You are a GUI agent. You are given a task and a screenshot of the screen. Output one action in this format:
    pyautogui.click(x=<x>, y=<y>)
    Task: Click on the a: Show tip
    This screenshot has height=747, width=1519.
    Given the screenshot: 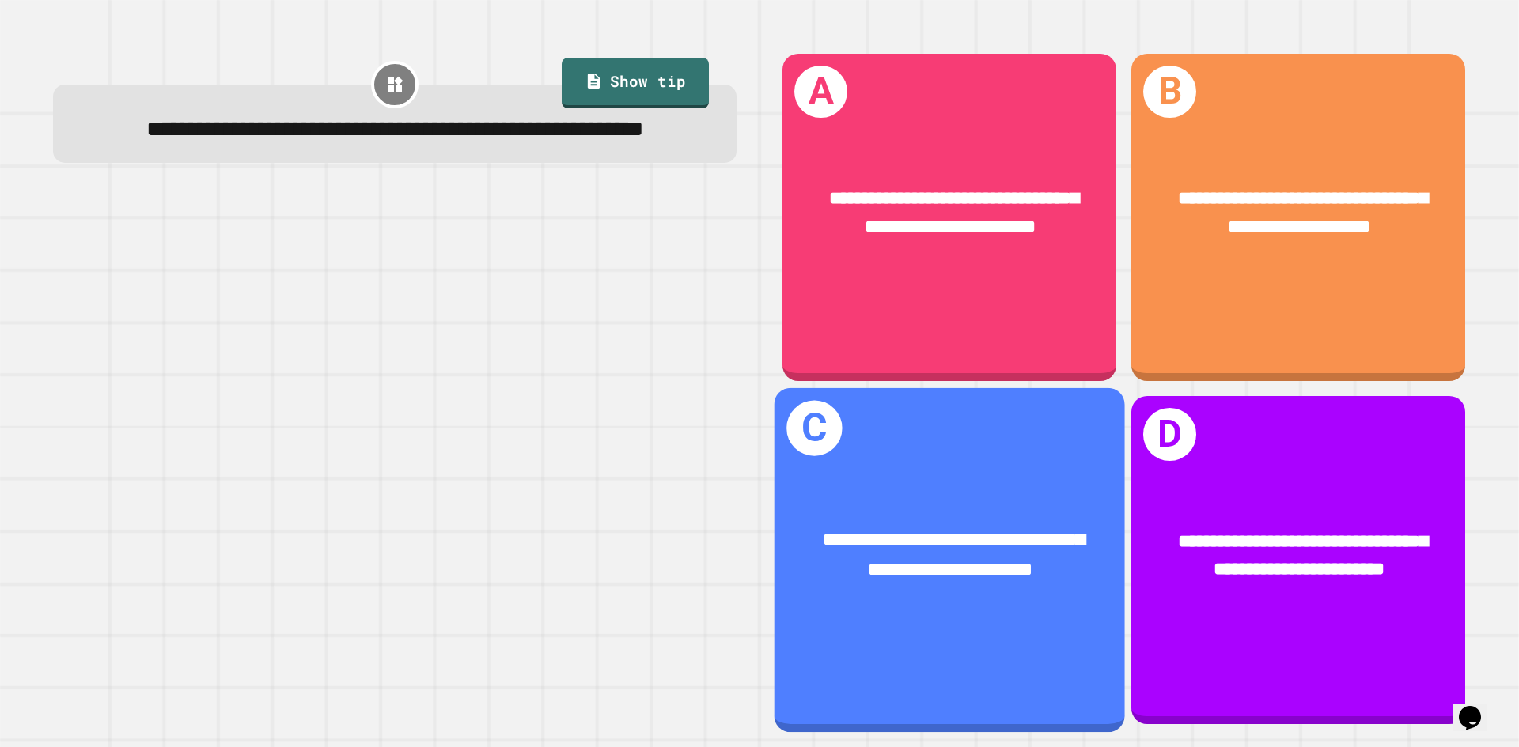 What is the action you would take?
    pyautogui.click(x=635, y=83)
    